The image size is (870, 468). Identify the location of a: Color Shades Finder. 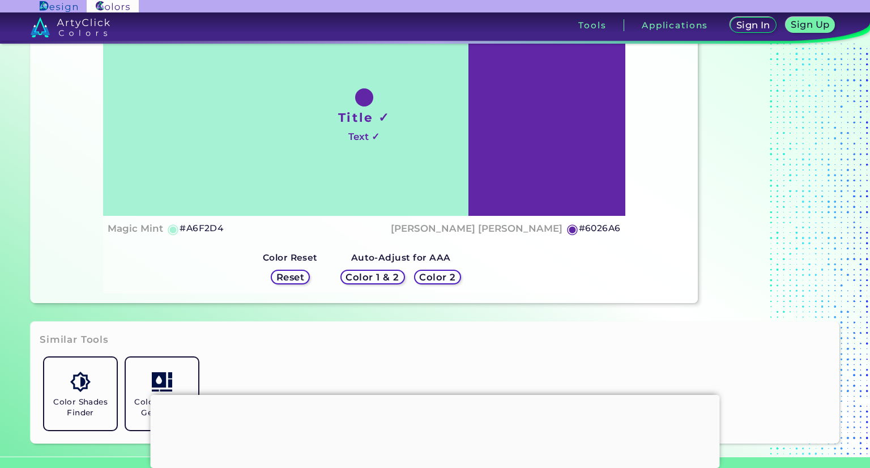
(80, 394).